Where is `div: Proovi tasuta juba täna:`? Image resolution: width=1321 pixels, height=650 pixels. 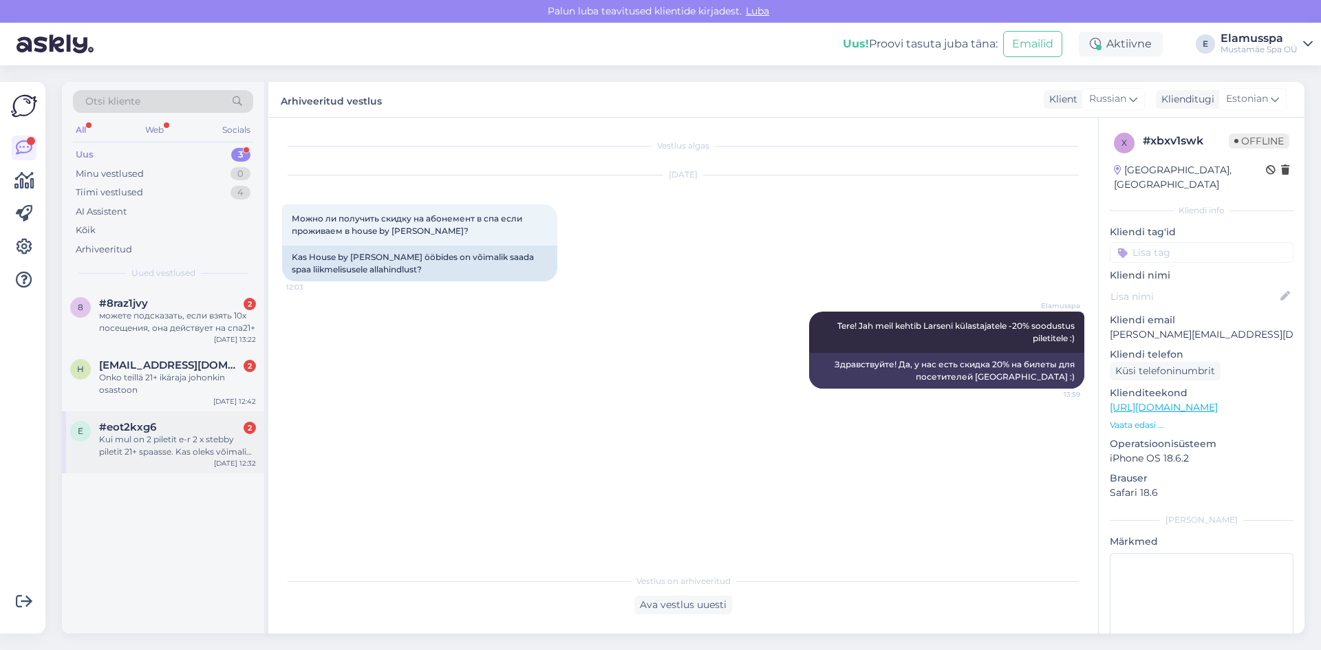 div: Proovi tasuta juba täna: is located at coordinates (920, 44).